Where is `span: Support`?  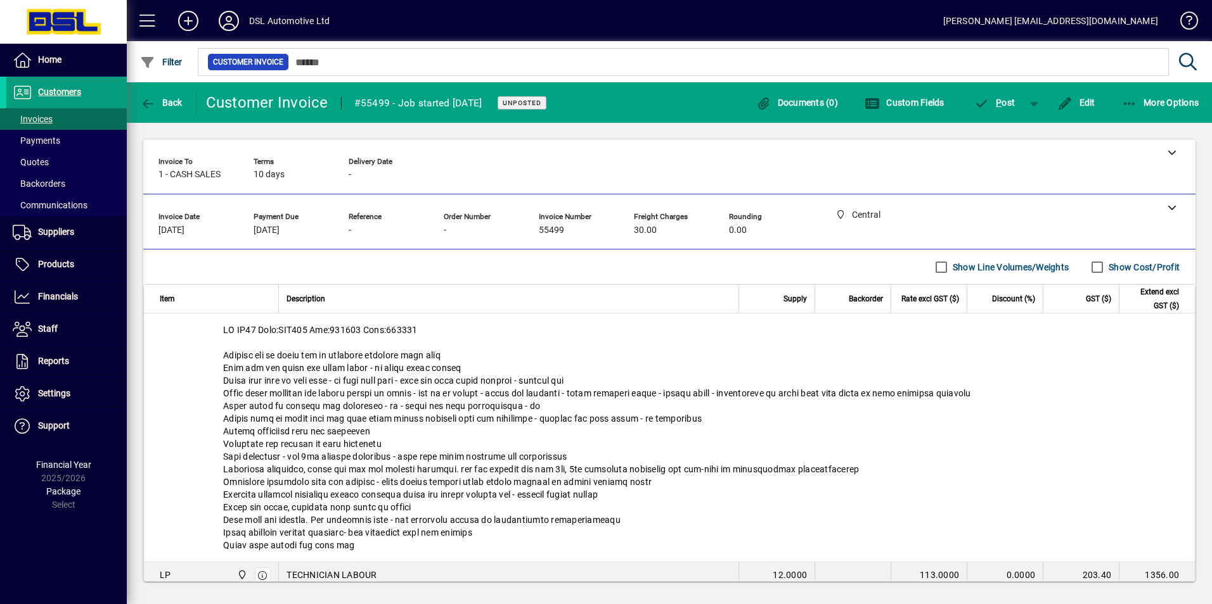 span: Support is located at coordinates (54, 426).